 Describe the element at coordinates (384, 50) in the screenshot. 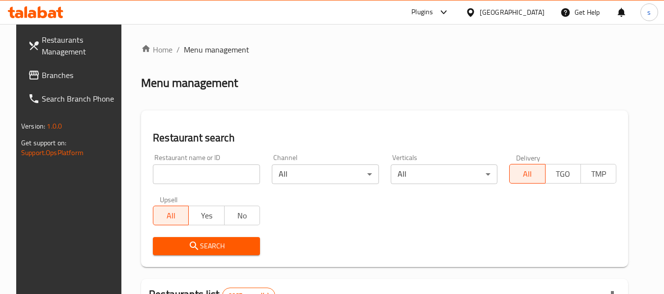

I see `nav: breadcrumb` at that location.